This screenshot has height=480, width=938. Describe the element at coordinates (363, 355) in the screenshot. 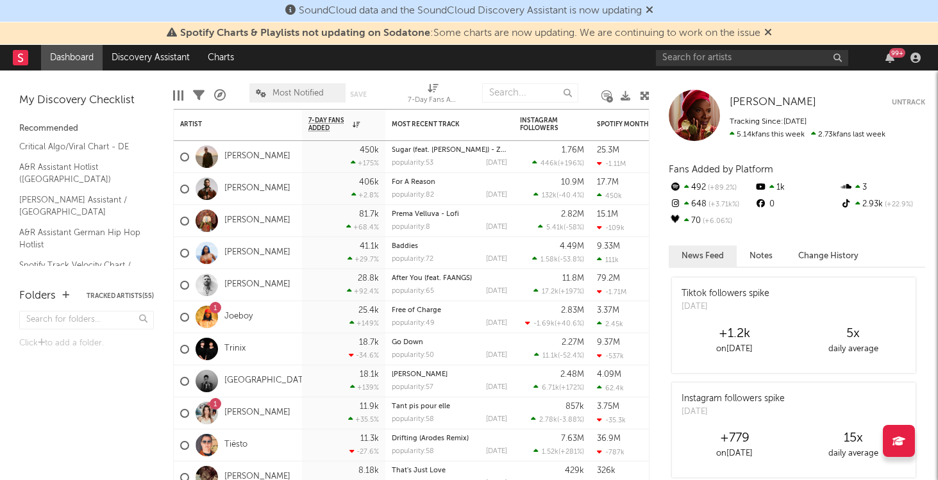

I see `div: -34.6 %` at that location.